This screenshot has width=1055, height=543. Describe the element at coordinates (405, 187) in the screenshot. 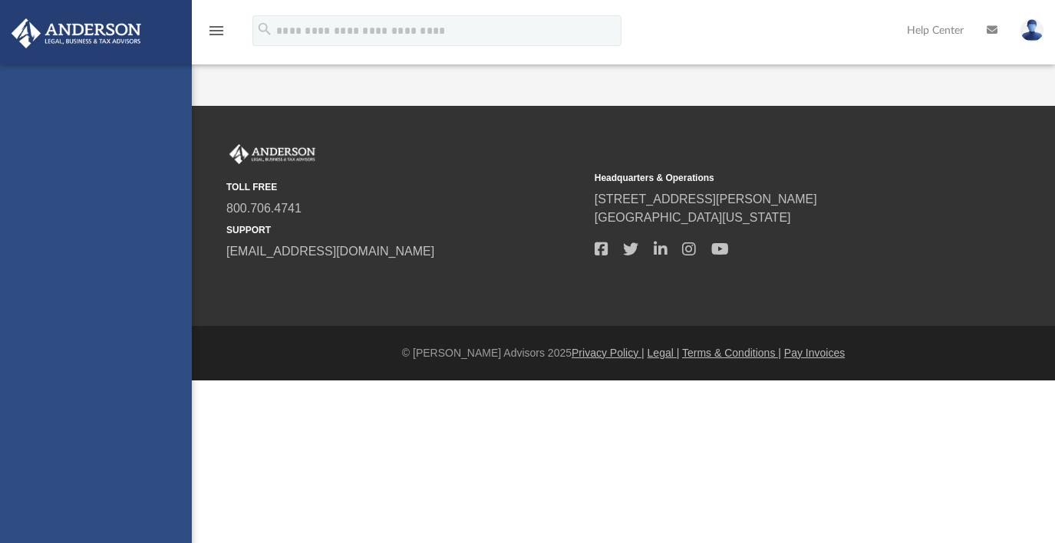

I see `small: TOLL FREE` at that location.